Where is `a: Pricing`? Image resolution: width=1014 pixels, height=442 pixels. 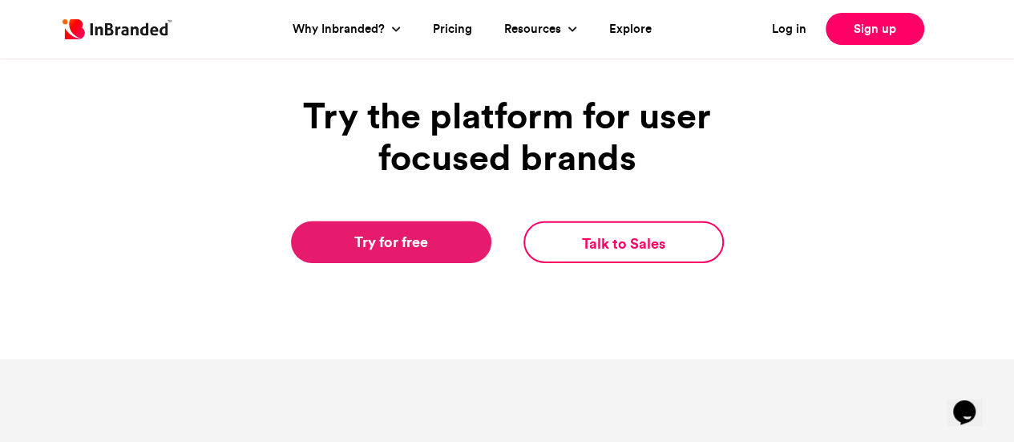
a: Pricing is located at coordinates (452, 29).